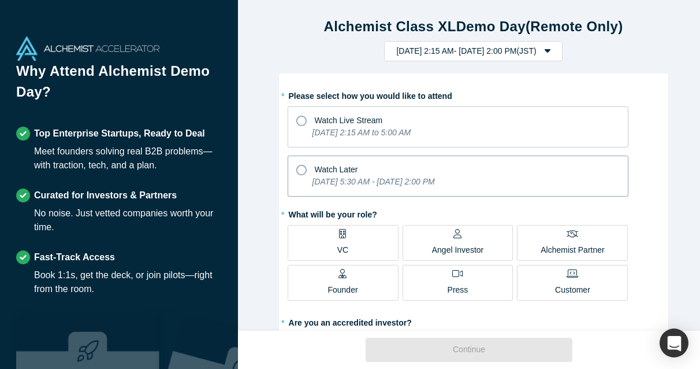 This screenshot has height=369, width=700. What do you see at coordinates (572, 250) in the screenshot?
I see `p: Alchemist Partner` at bounding box center [572, 250].